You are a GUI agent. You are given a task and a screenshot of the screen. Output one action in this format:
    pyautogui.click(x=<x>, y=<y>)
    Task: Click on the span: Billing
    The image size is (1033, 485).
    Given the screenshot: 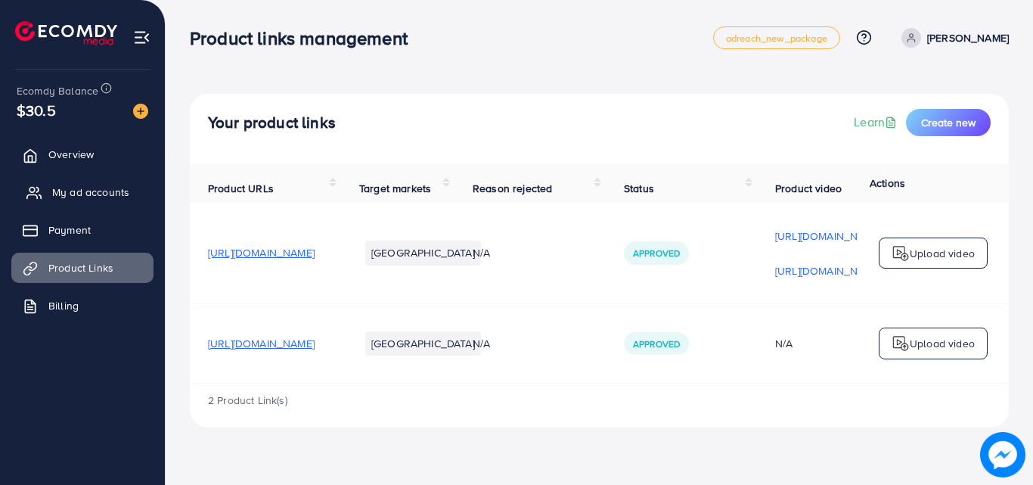 What is the action you would take?
    pyautogui.click(x=64, y=305)
    